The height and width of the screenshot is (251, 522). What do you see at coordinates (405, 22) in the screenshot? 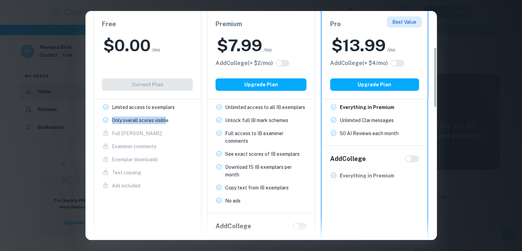
I see `p: Best Value` at bounding box center [405, 22].